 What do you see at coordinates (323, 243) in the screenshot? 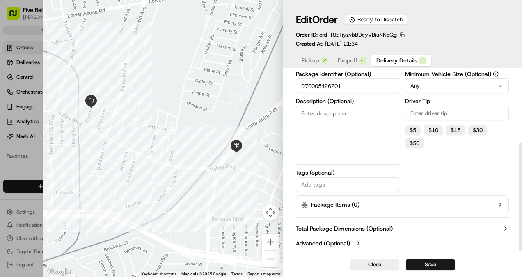
I see `label: Advanced (Optional)` at bounding box center [323, 243].